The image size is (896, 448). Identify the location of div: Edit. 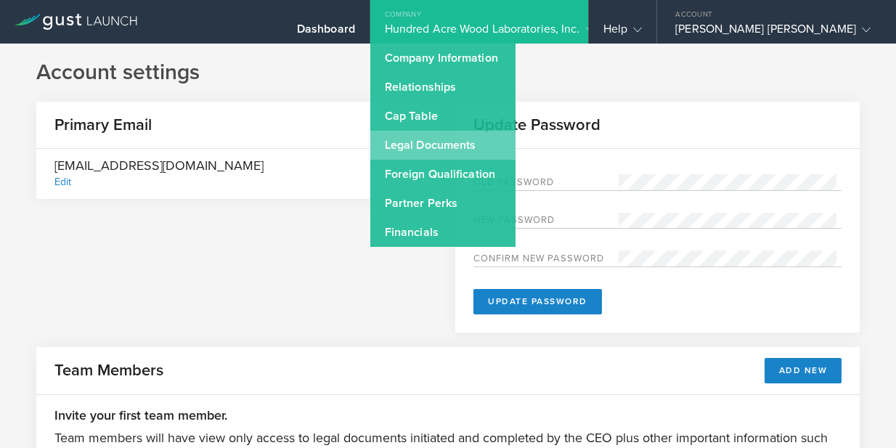
(62, 181).